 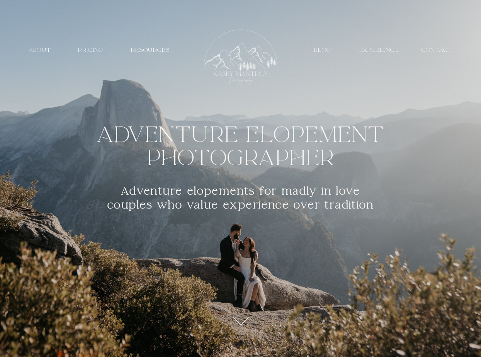 I want to click on a: EXPERIENCE, so click(x=379, y=50).